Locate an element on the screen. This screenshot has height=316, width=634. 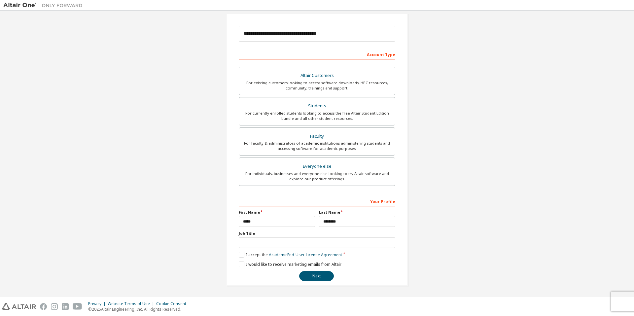
img: instagram.svg is located at coordinates (54, 306).